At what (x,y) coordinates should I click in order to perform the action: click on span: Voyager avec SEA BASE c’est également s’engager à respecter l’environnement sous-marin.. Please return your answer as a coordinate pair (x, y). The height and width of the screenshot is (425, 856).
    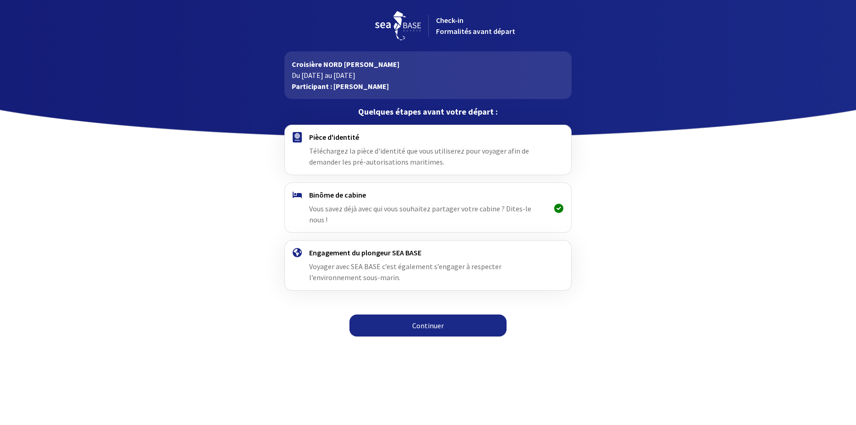
    Looking at the image, I should click on (405, 272).